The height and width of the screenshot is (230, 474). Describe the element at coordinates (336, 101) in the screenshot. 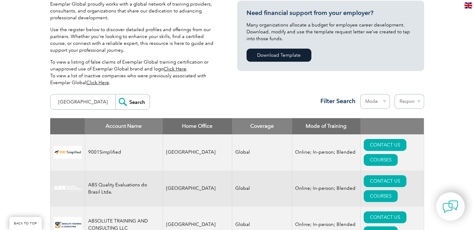

I see `h3: Filter Search` at that location.